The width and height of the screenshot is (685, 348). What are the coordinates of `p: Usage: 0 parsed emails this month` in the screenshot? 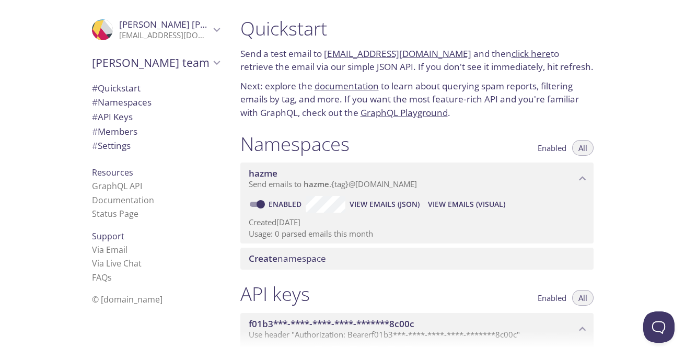 It's located at (417, 233).